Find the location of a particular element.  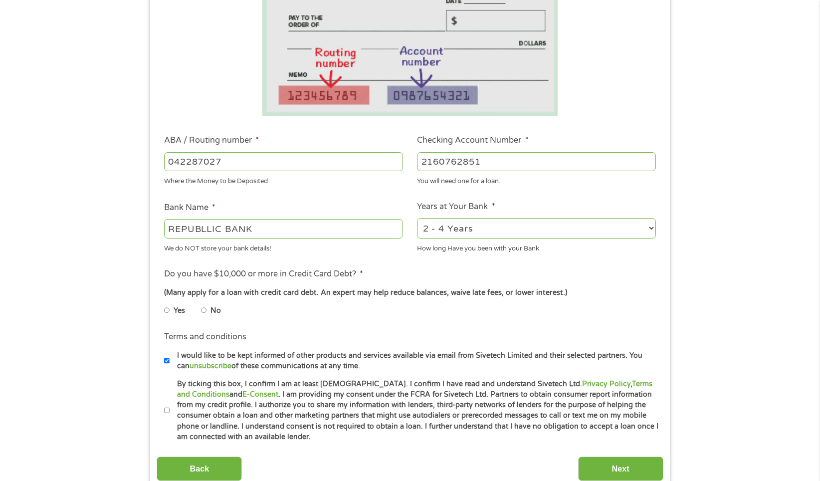

label: Bank Name is located at coordinates (189, 207).